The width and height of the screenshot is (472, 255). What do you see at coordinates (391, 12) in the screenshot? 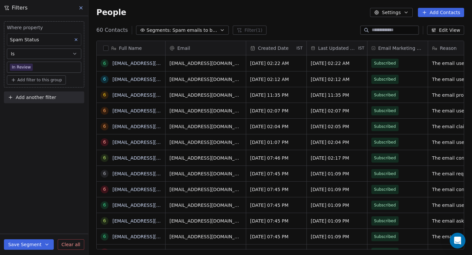
I see `button: Settings` at bounding box center [391, 12].